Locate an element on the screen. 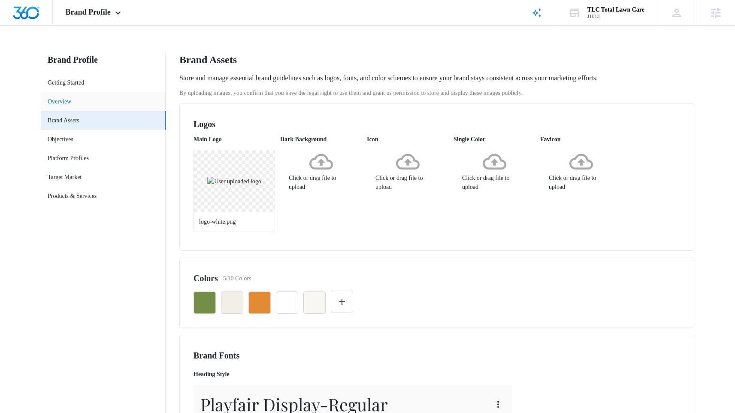  a: Target Market is located at coordinates (64, 177).